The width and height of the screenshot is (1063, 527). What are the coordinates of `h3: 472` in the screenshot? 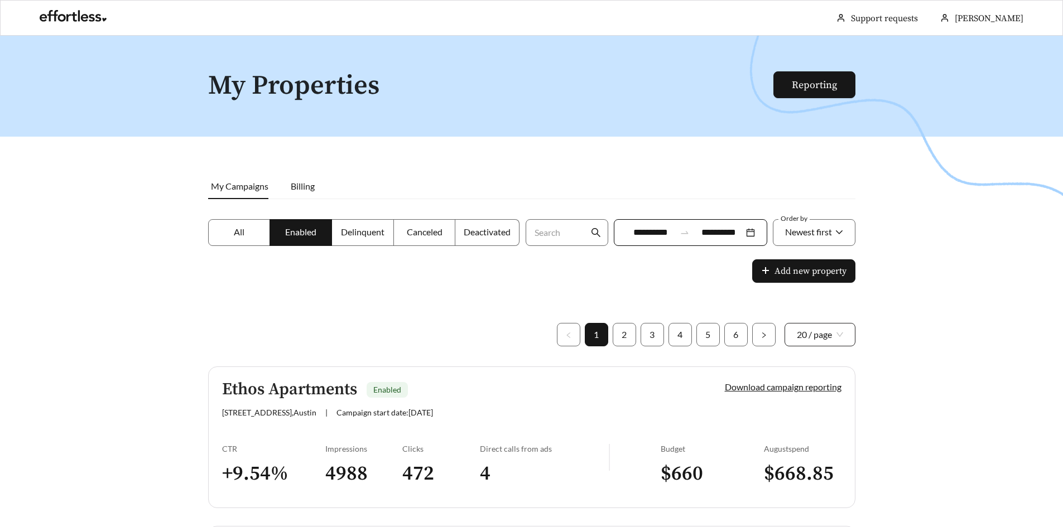 It's located at (441, 474).